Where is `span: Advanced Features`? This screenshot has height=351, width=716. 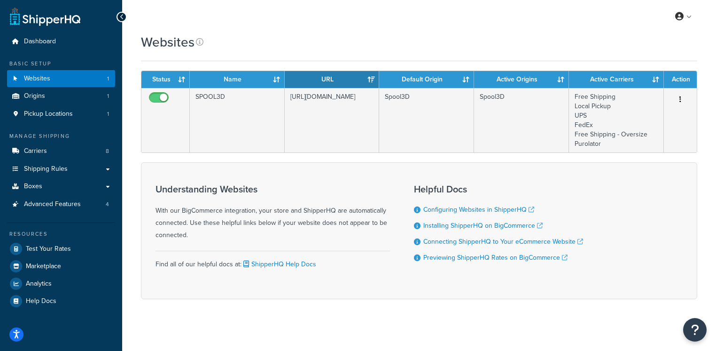 span: Advanced Features is located at coordinates (52, 204).